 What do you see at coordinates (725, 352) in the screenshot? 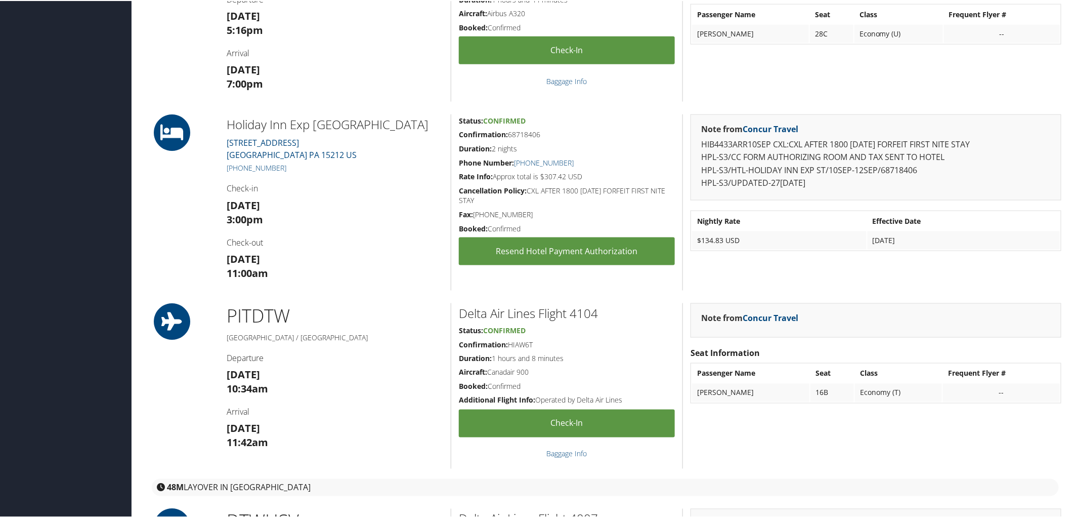
I see `strong: Seat Information` at bounding box center [725, 352].